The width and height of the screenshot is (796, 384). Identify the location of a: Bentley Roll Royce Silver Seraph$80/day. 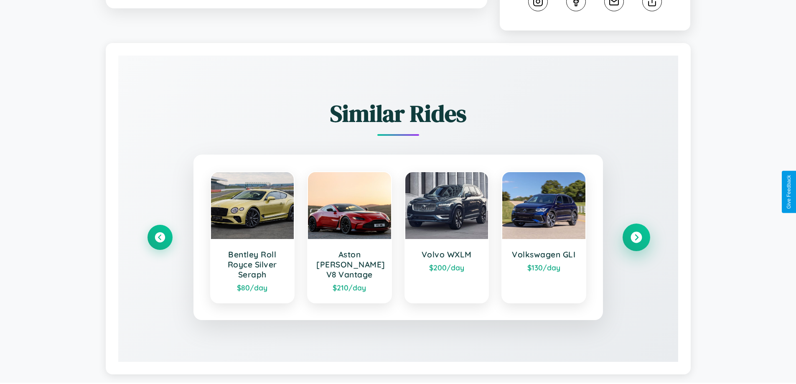
(252, 237).